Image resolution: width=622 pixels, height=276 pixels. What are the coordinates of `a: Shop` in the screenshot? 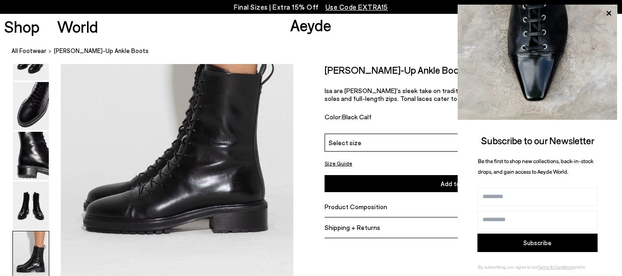 It's located at (22, 26).